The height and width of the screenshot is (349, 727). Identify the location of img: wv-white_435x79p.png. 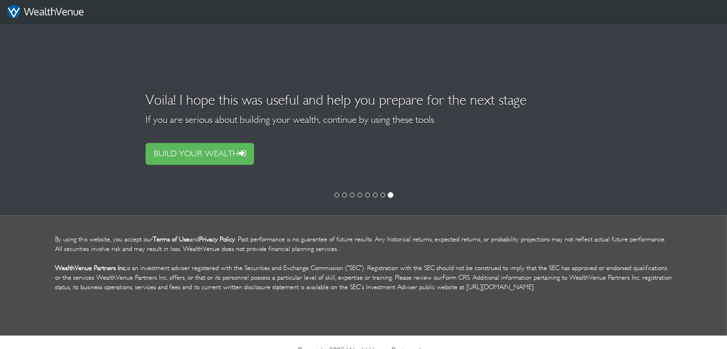
(45, 11).